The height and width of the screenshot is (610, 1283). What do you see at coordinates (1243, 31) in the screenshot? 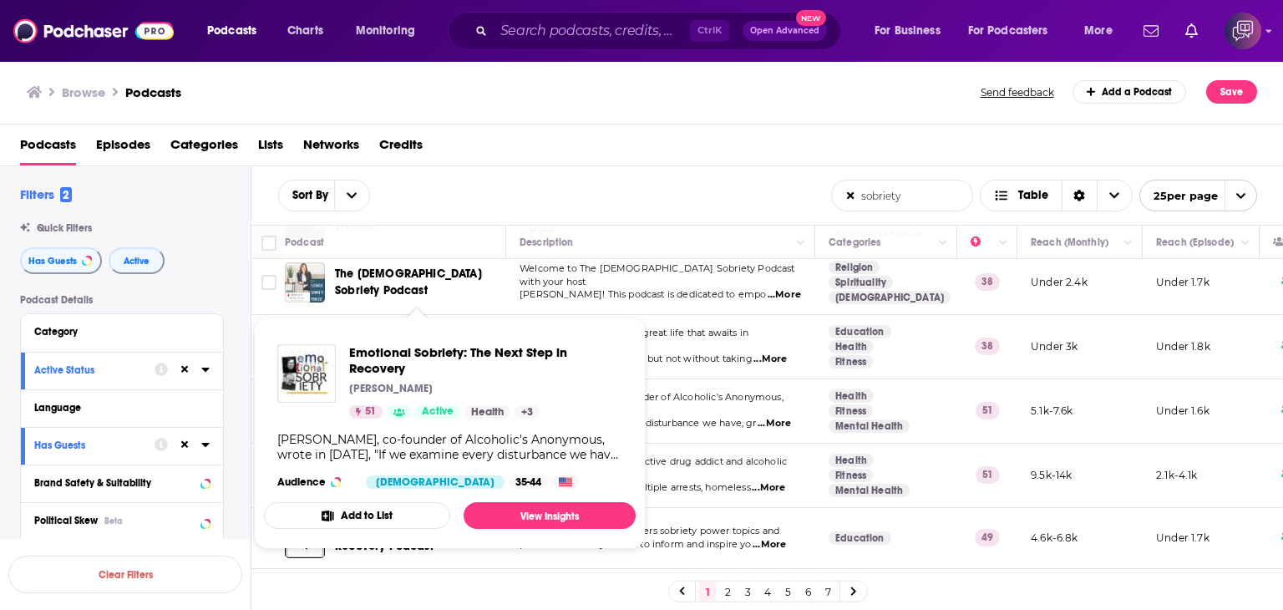
I see `button: Show profile menu` at bounding box center [1243, 31].